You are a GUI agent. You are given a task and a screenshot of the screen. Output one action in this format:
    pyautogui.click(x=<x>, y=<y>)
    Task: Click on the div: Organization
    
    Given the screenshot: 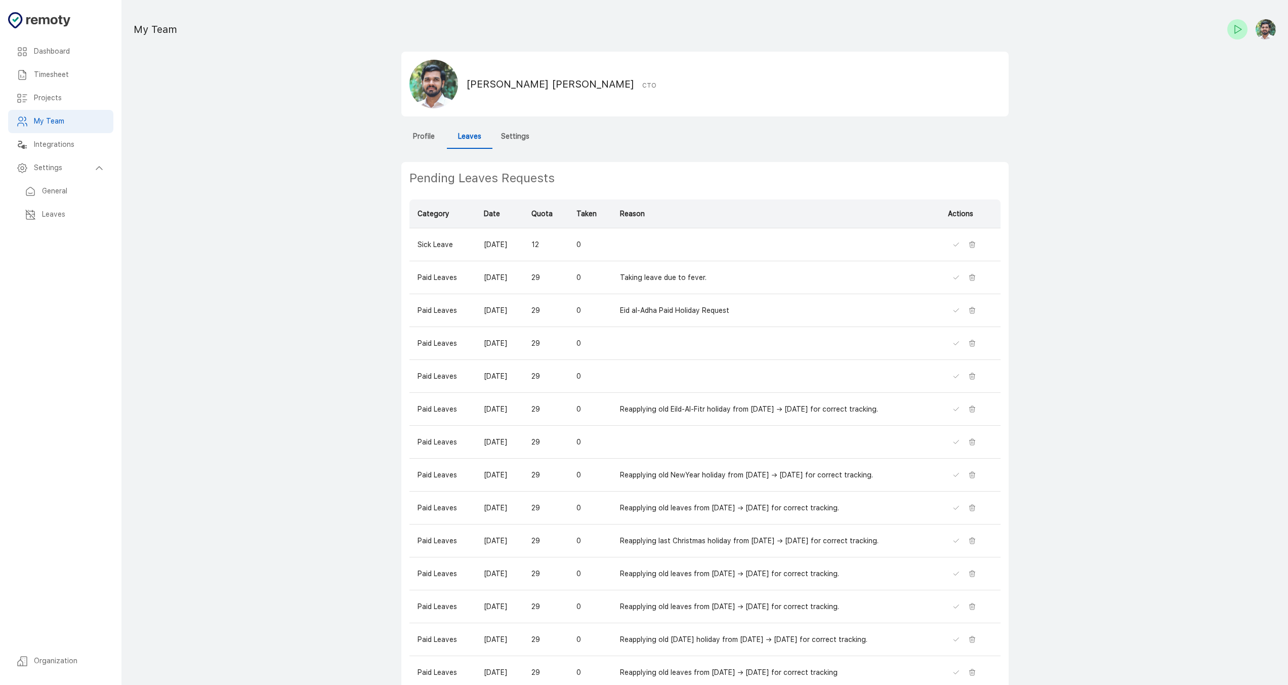 What is the action you would take?
    pyautogui.click(x=61, y=661)
    